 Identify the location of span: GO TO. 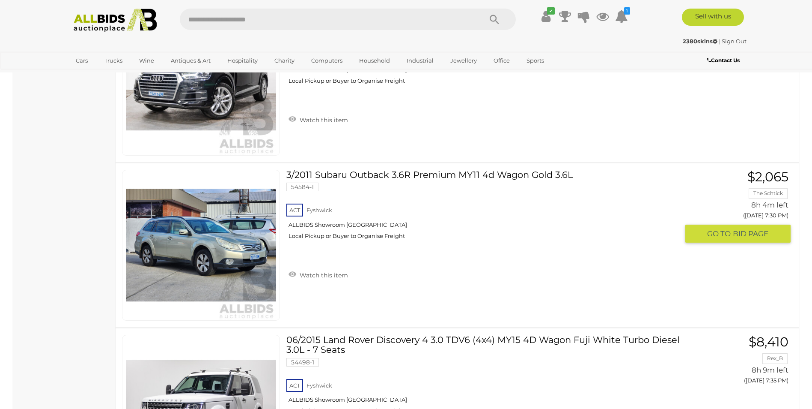
(720, 233).